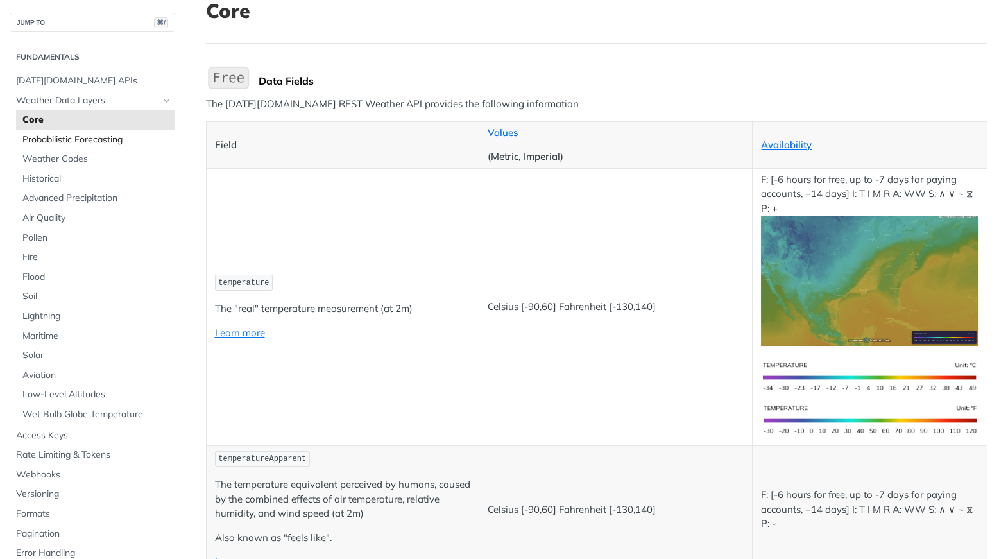  I want to click on a: Pagination, so click(92, 534).